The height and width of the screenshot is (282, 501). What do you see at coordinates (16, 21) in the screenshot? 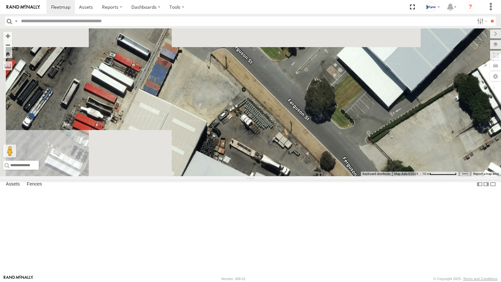
I see `label: Search Query` at bounding box center [16, 21].